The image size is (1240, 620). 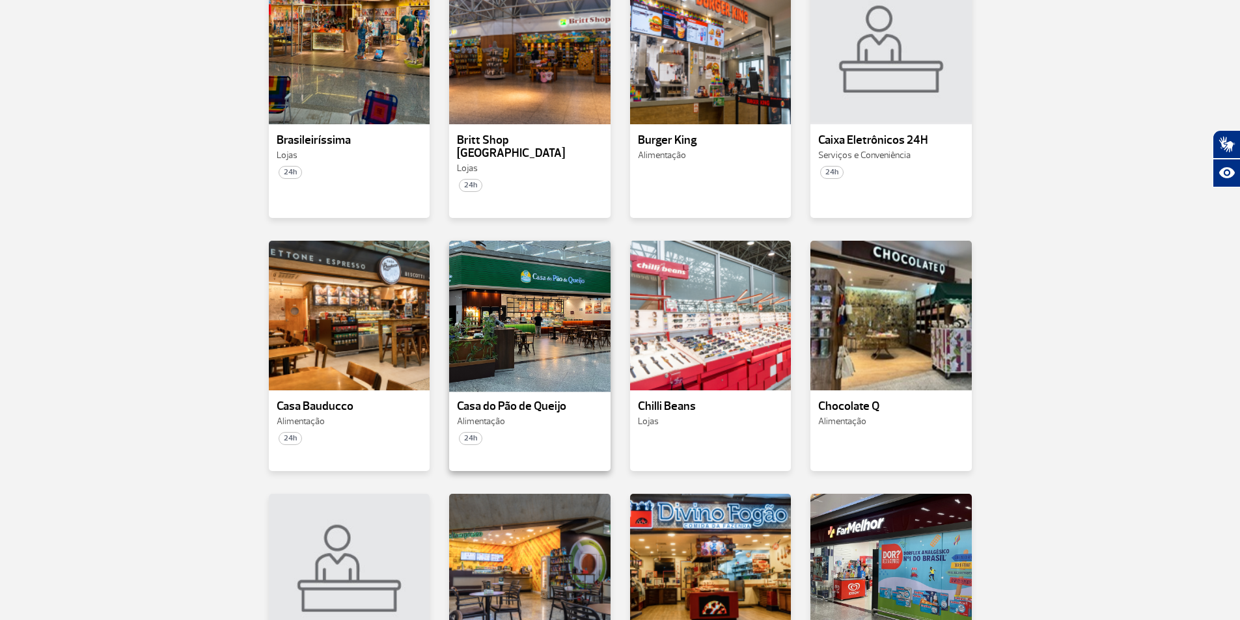 I want to click on button: Abrir tradutor de língua de sinais., so click(x=1226, y=144).